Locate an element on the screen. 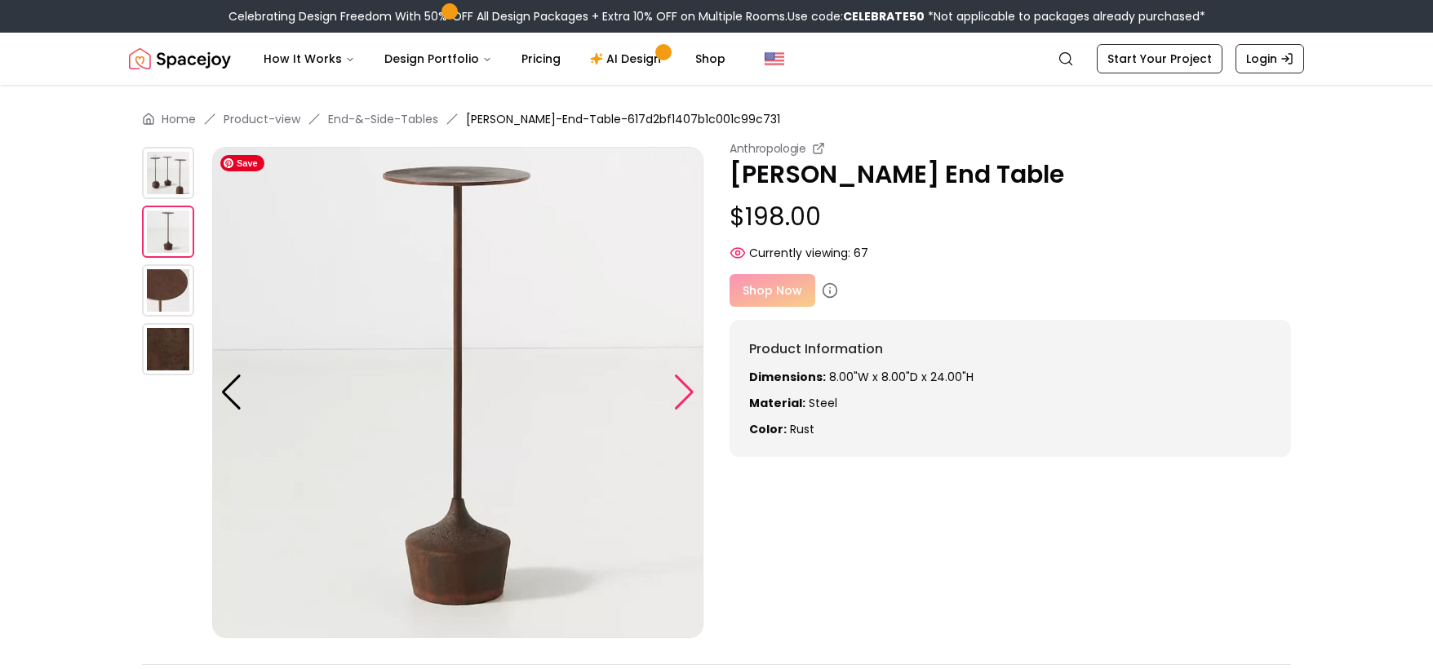 This screenshot has width=1433, height=669. p: 8.00"W x 8.00"D x 24.00"H is located at coordinates (1011, 377).